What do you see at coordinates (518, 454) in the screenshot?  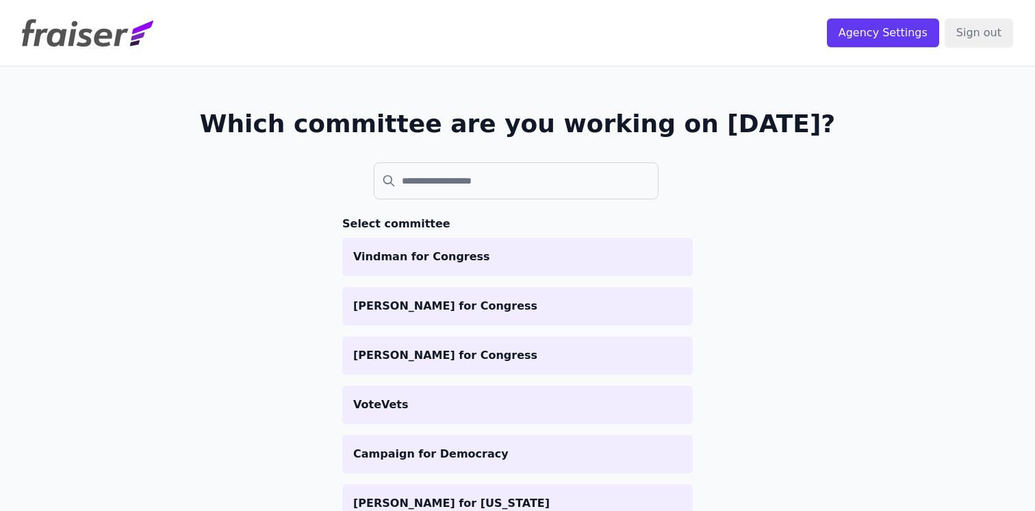 I see `p: Campaign for Democracy` at bounding box center [518, 454].